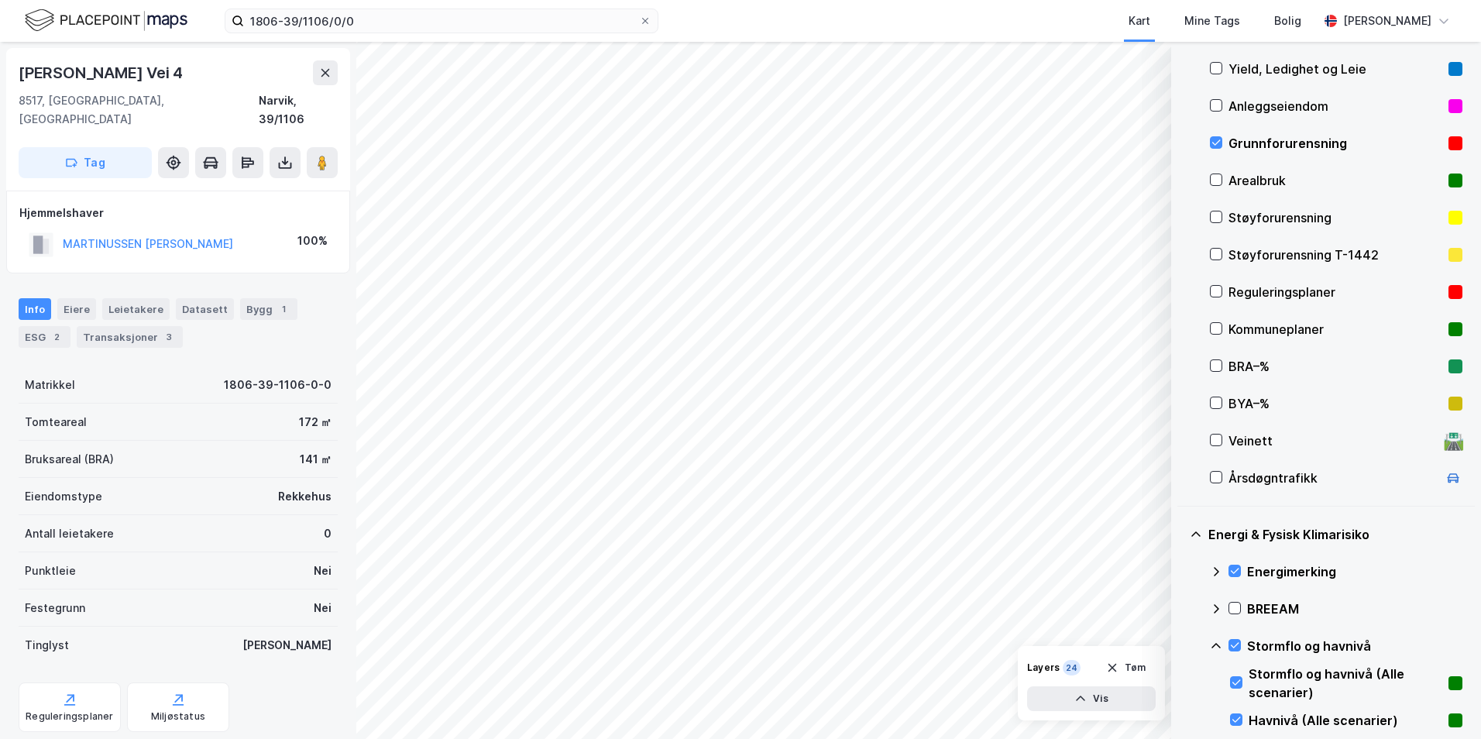  I want to click on div: Bruksareal (BRA), so click(69, 459).